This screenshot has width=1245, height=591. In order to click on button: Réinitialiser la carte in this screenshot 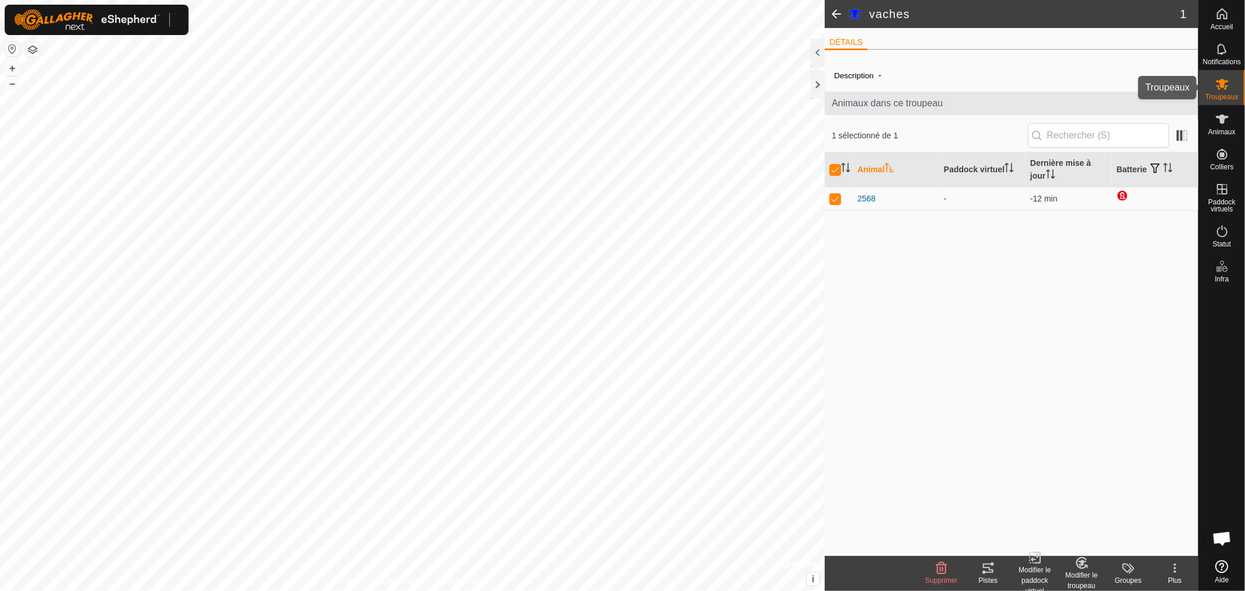, I will do `click(12, 49)`.